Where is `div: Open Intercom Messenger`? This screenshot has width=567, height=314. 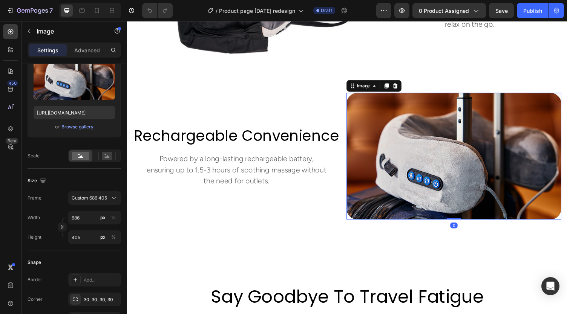
div: Open Intercom Messenger is located at coordinates (550, 286).